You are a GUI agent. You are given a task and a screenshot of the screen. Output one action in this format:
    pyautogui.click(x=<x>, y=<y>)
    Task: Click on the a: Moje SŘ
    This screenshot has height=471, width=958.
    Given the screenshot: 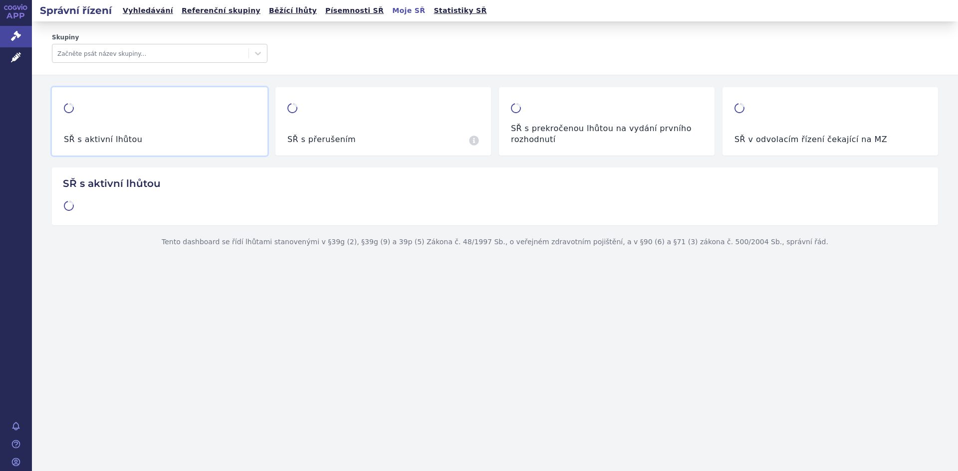 What is the action you would take?
    pyautogui.click(x=408, y=10)
    